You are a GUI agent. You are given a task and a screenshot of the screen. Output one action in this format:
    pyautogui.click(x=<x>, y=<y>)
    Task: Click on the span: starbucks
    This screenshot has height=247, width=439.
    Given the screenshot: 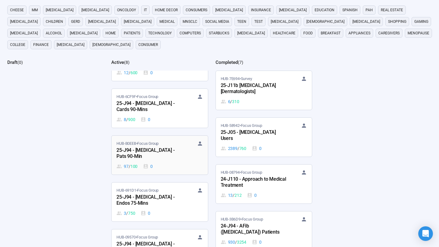 What is the action you would take?
    pyautogui.click(x=219, y=33)
    